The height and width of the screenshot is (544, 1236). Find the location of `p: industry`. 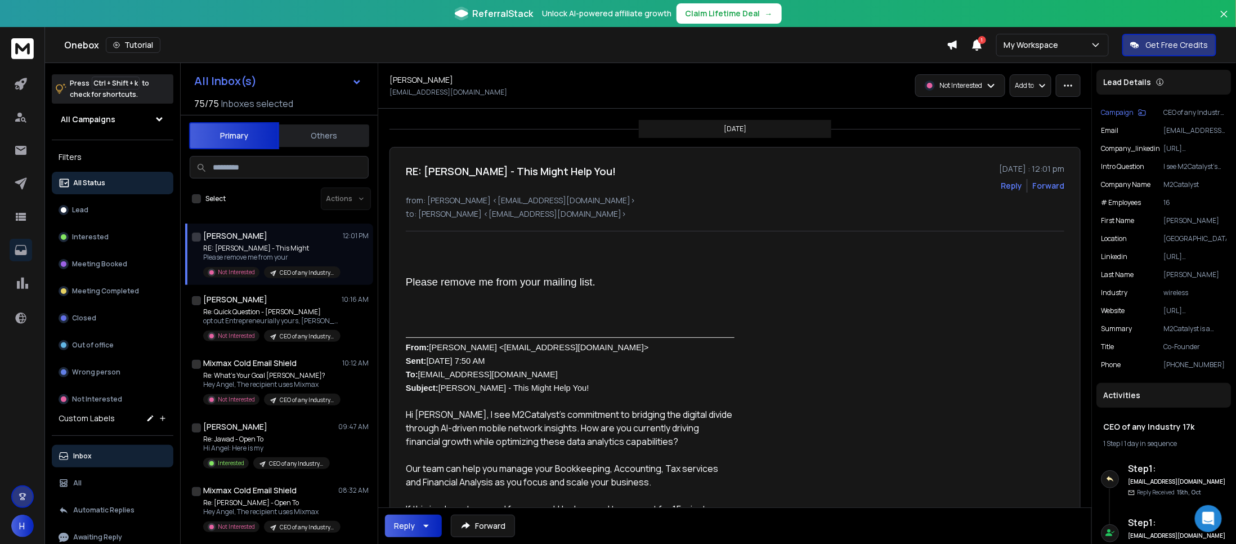

p: industry is located at coordinates (1115, 293).